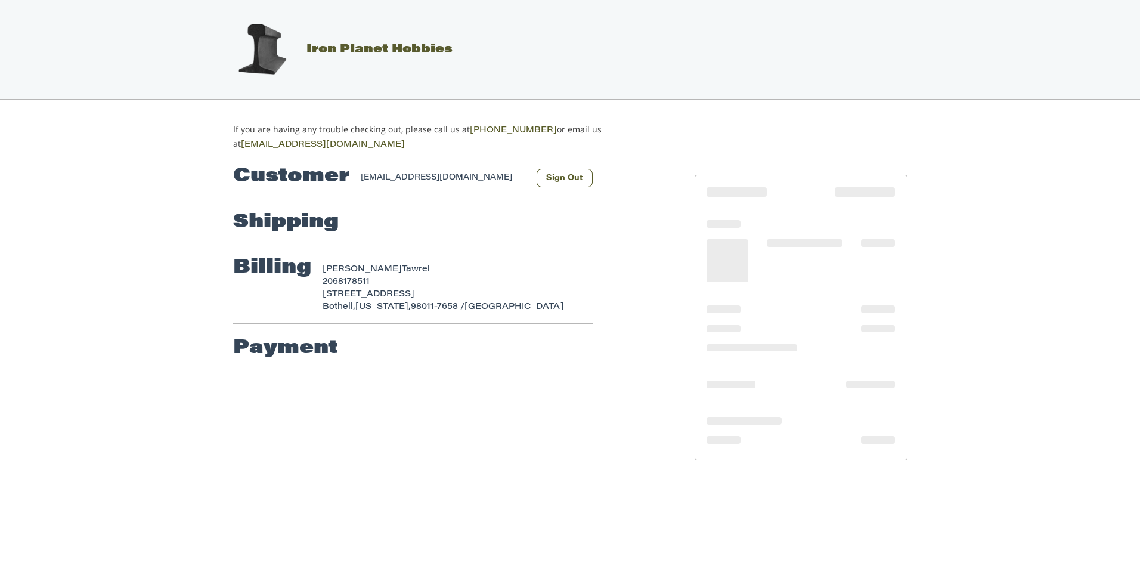 The width and height of the screenshot is (1140, 569). I want to click on h2: Billing, so click(272, 268).